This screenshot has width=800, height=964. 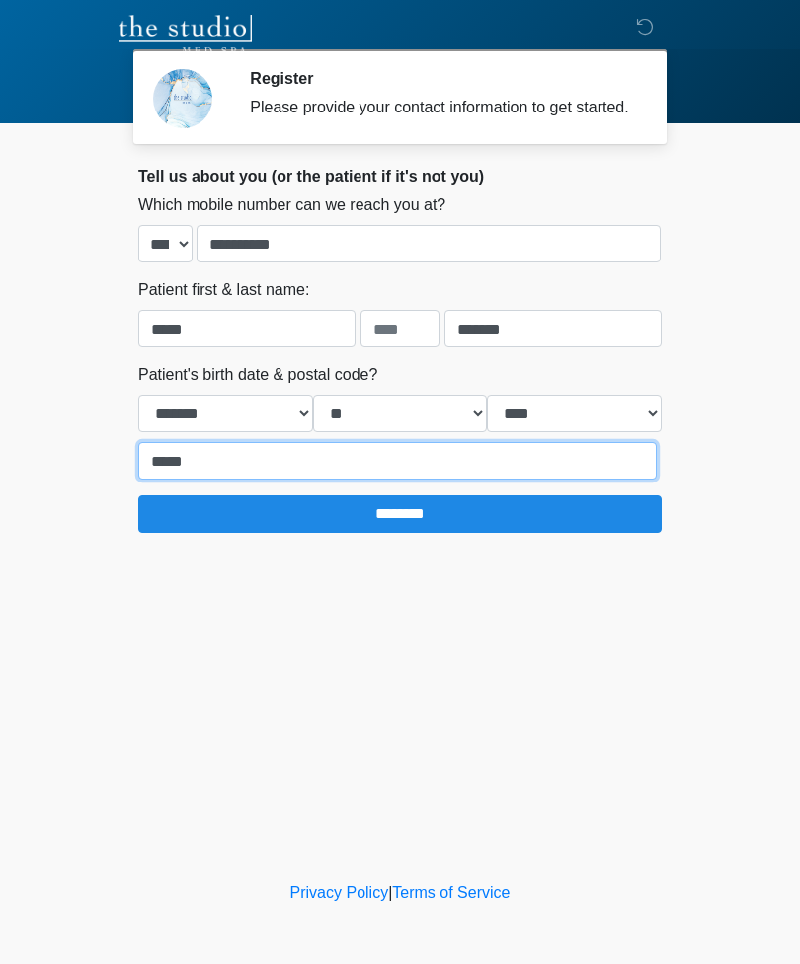 I want to click on div: Please provide your contact information to get started., so click(x=440, y=108).